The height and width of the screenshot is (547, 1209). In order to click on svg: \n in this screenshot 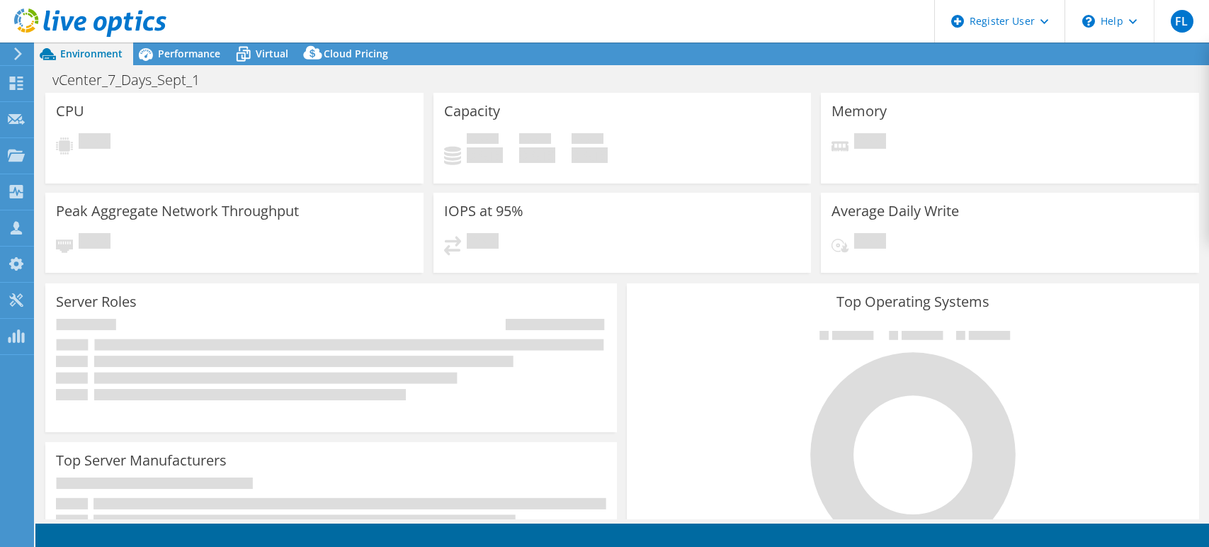, I will do `click(1088, 21)`.